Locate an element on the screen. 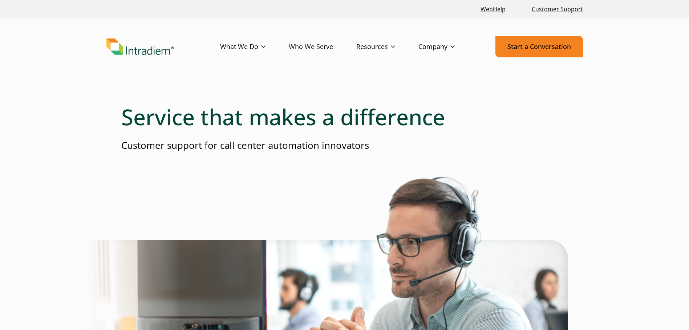  a: Customer Support is located at coordinates (558, 9).